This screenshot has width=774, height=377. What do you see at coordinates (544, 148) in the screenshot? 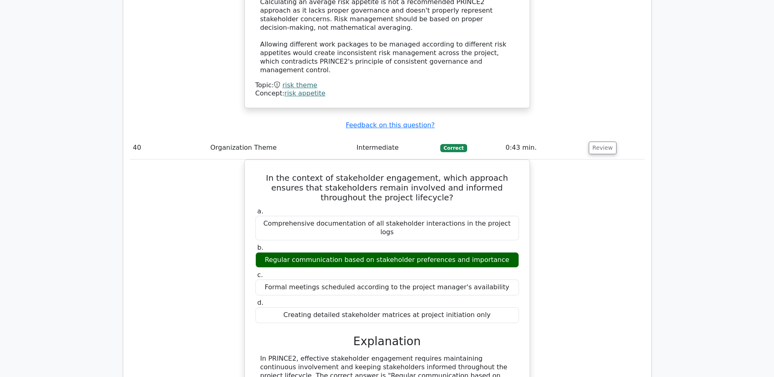
I see `td: 0:43 min.` at bounding box center [544, 148].